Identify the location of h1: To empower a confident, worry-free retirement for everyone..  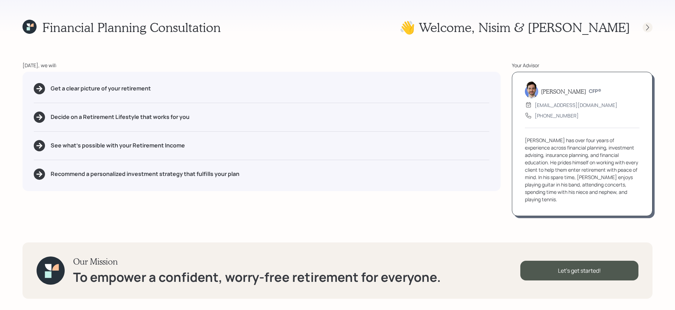
(257, 277).